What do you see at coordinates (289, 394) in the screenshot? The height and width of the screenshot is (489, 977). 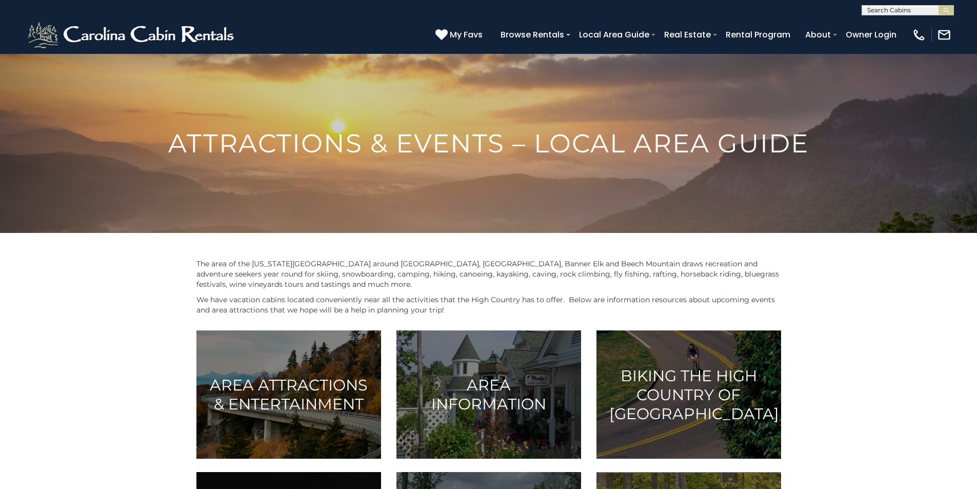 I see `h3: Area Attractions & Entertainment` at bounding box center [289, 394].